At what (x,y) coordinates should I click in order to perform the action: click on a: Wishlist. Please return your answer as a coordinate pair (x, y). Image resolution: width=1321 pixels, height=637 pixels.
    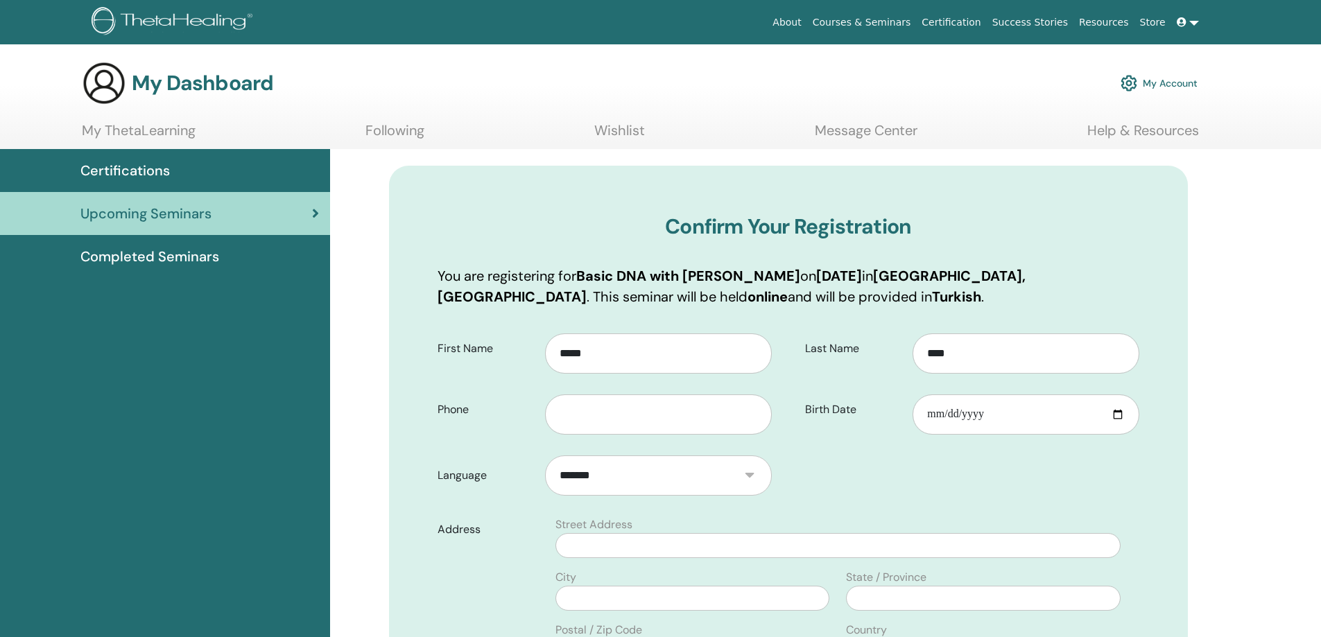
    Looking at the image, I should click on (619, 135).